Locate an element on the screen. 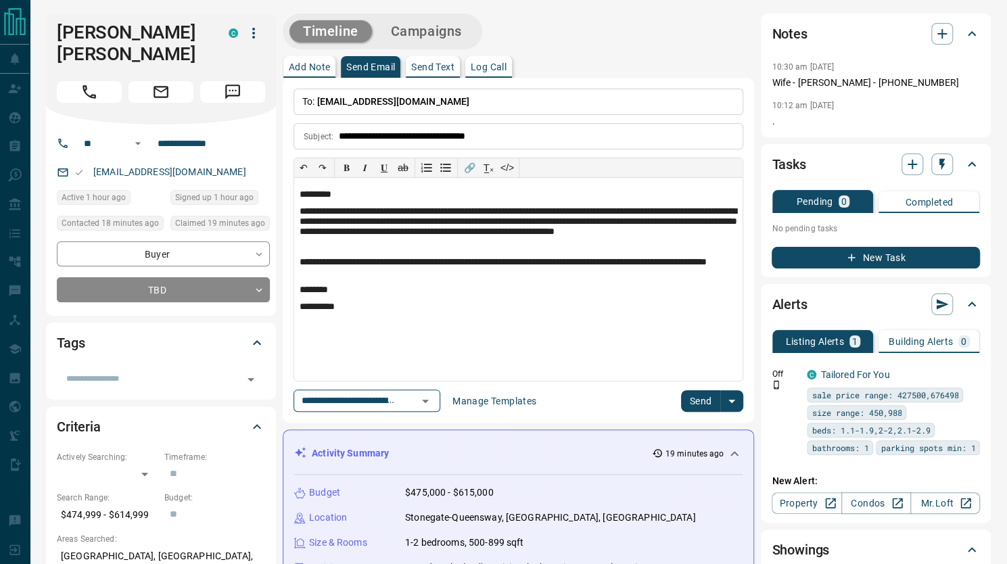  p: New Alert: is located at coordinates (876, 481).